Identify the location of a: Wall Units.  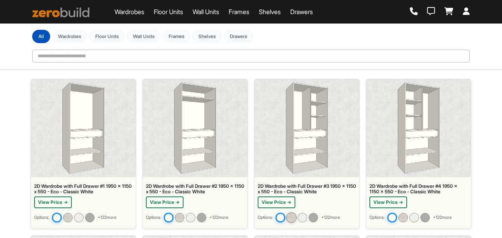
(206, 12).